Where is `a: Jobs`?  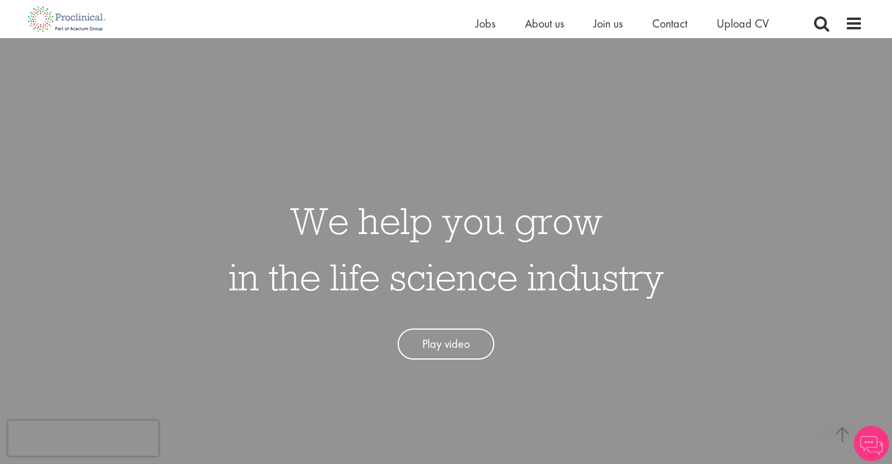 a: Jobs is located at coordinates (486, 23).